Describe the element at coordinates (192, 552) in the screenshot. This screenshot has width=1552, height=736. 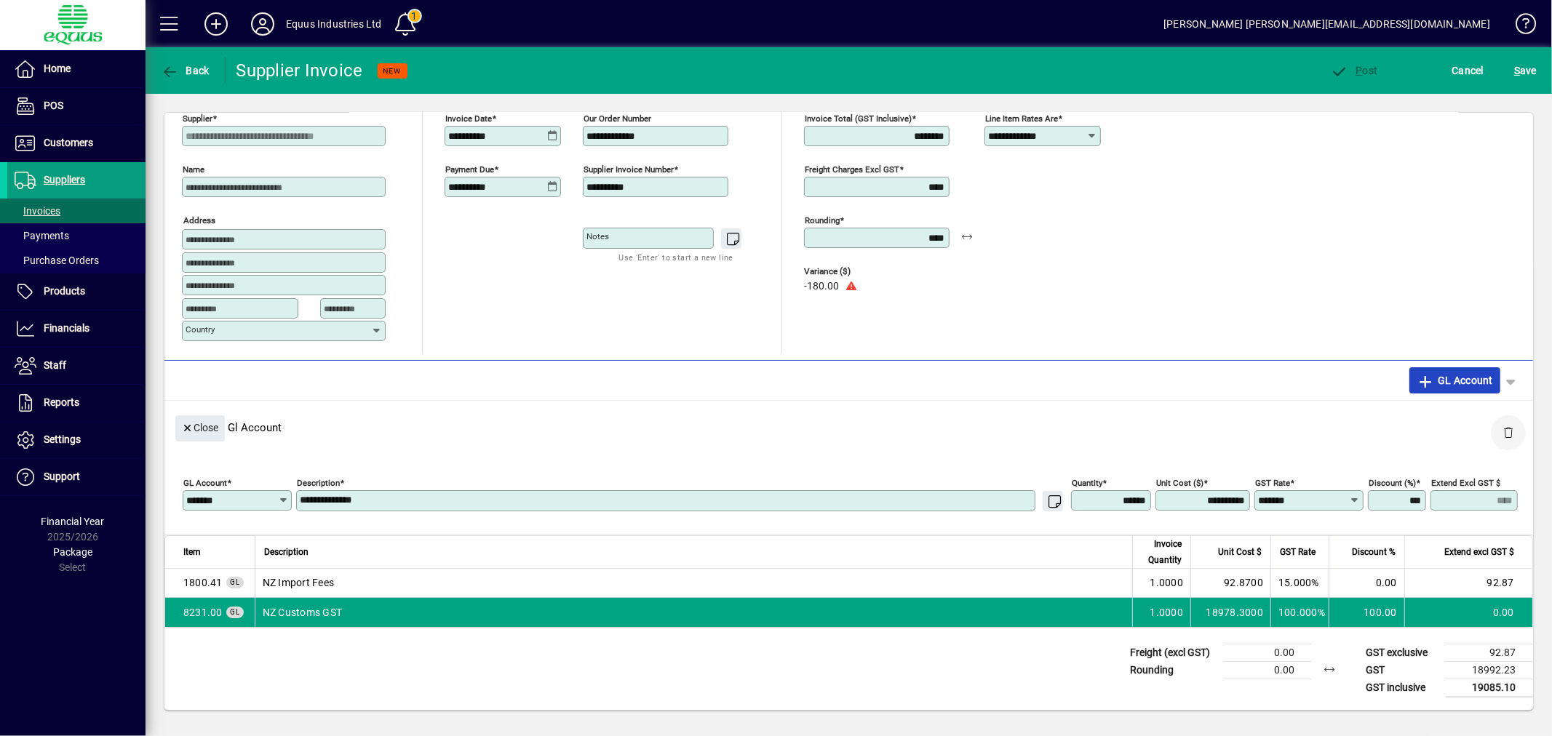
I see `span: Item` at that location.